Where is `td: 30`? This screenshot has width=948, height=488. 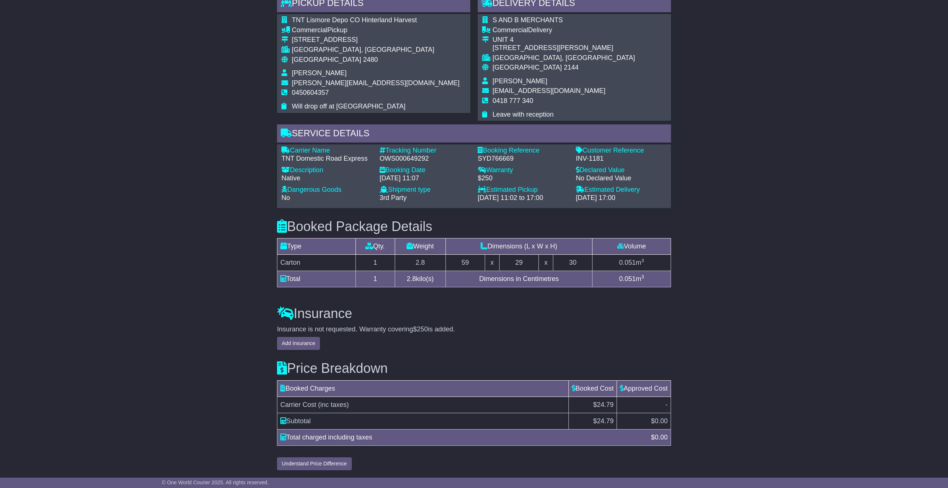
td: 30 is located at coordinates (573, 263).